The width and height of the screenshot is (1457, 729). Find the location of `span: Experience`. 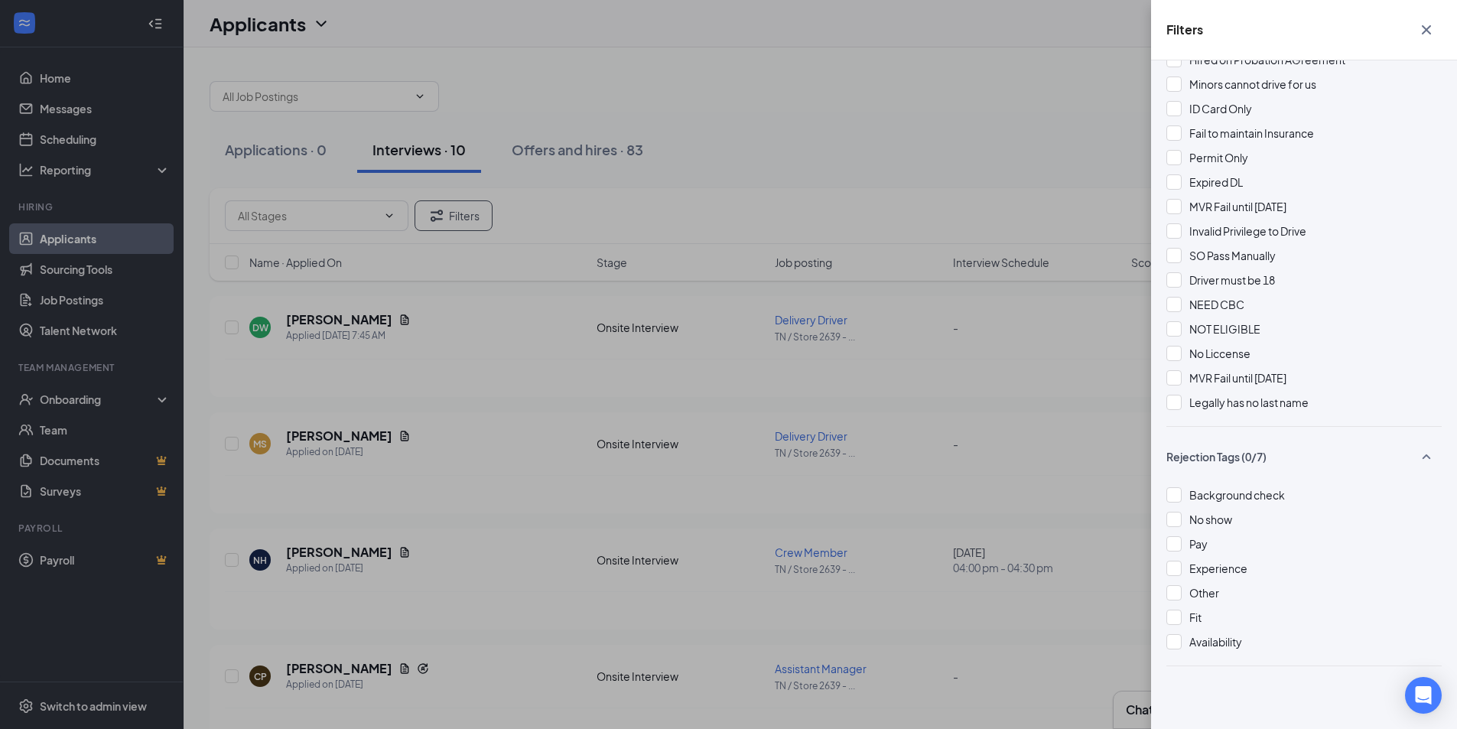

span: Experience is located at coordinates (1219, 568).